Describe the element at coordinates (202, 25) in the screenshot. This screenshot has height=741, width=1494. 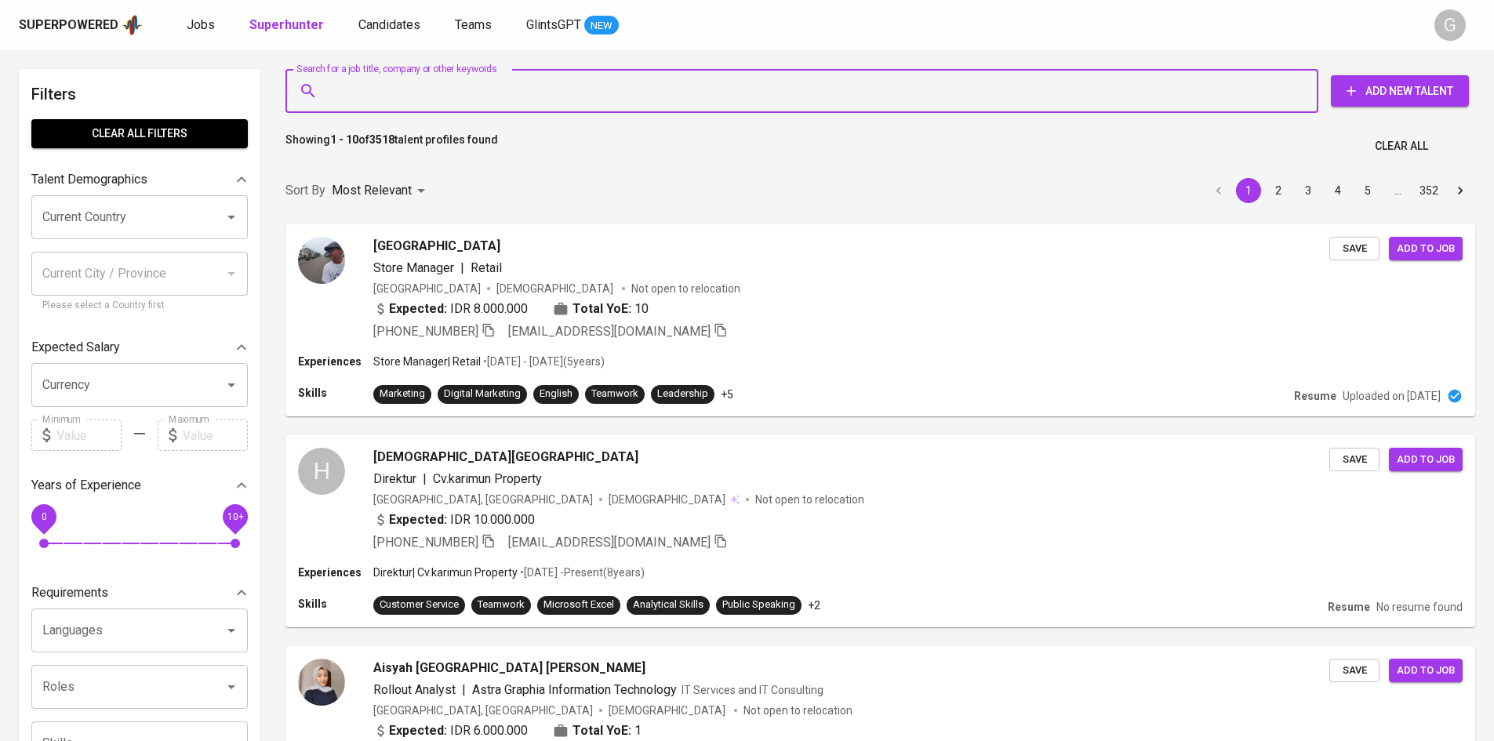
I see `a: Jobs` at that location.